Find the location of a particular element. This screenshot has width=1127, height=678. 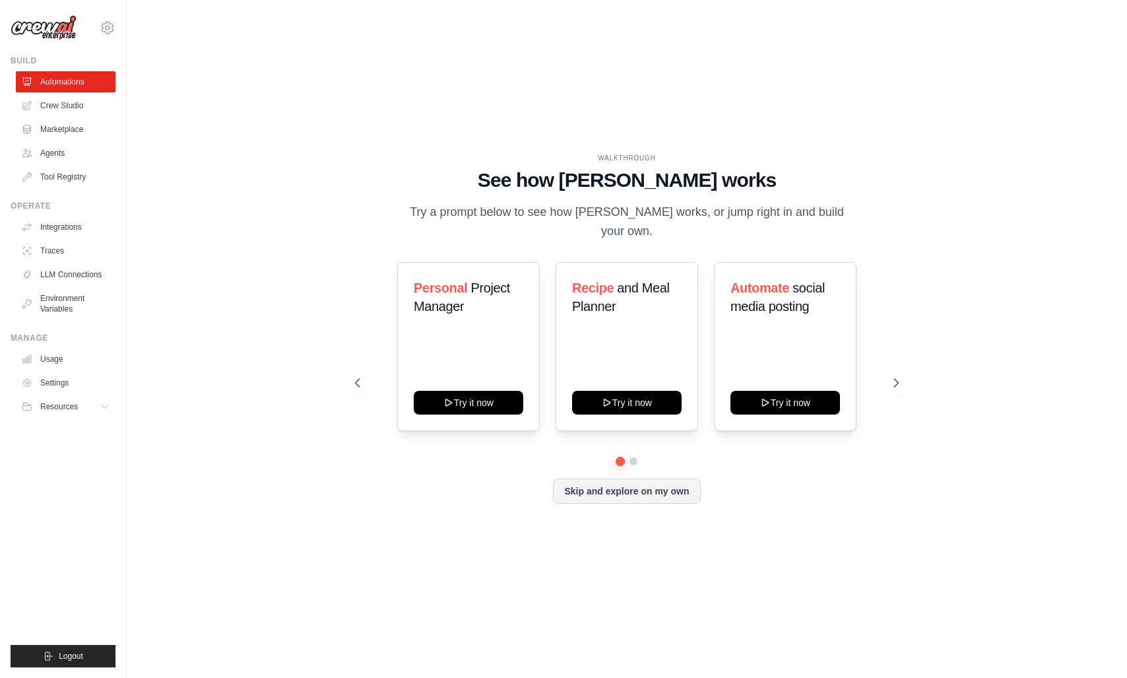

a: Agents is located at coordinates (65, 153).